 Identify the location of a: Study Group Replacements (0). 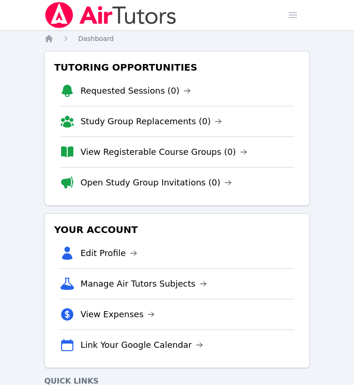
(151, 121).